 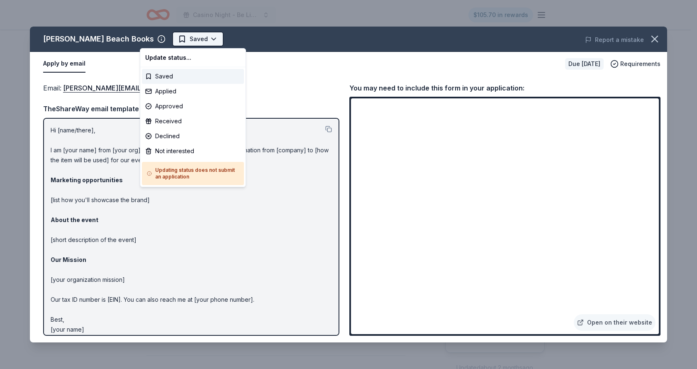 I want to click on div: Saved, so click(x=193, y=76).